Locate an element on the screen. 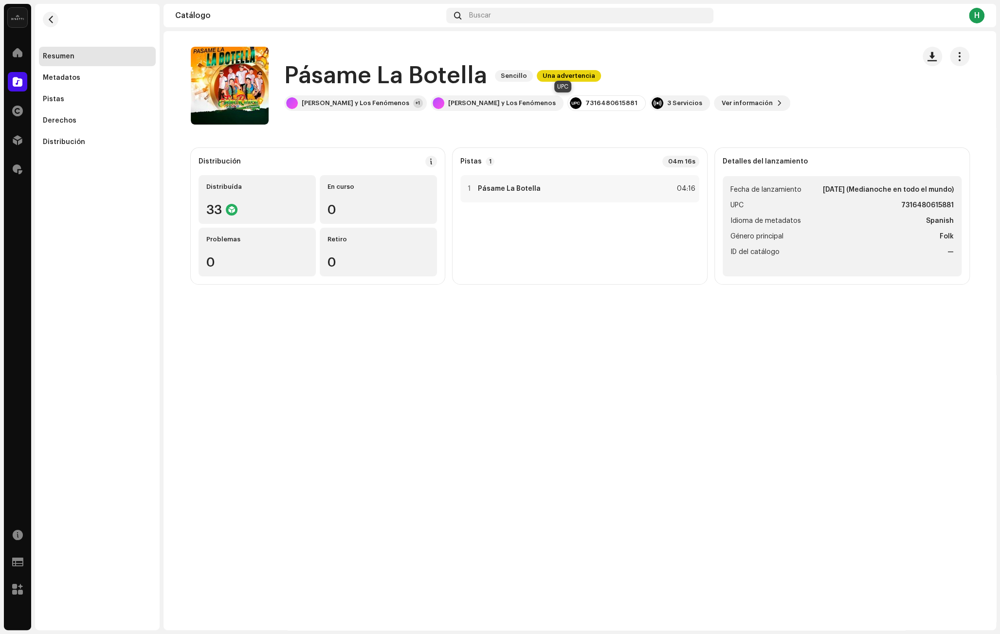 The image size is (1000, 634). div: +1 is located at coordinates (418, 103).